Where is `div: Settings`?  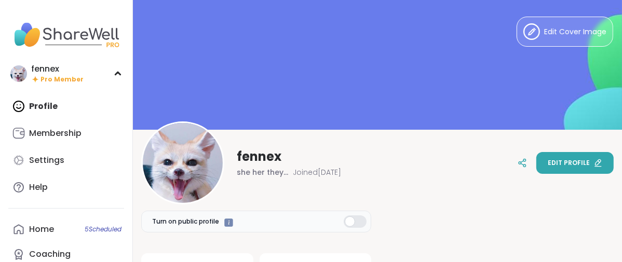 div: Settings is located at coordinates (47, 160).